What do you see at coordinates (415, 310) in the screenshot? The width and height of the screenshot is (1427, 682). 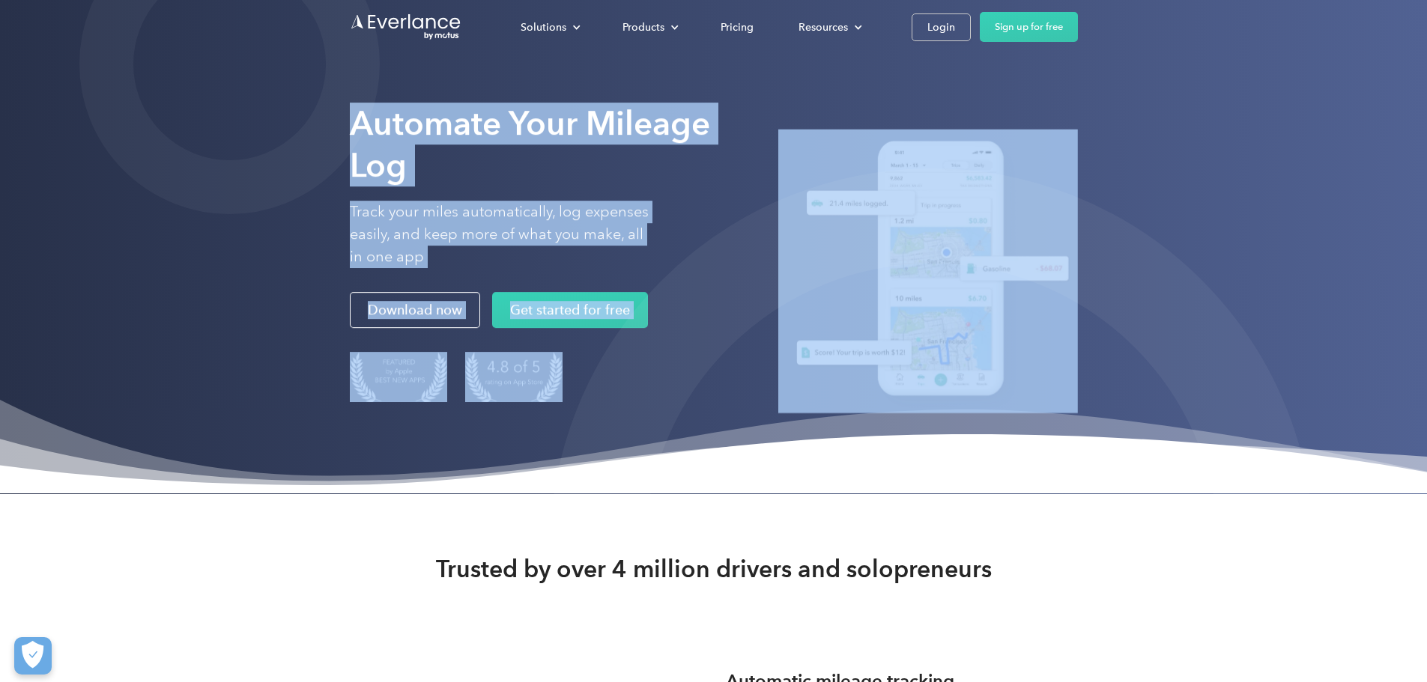 I see `a: Download now` at bounding box center [415, 310].